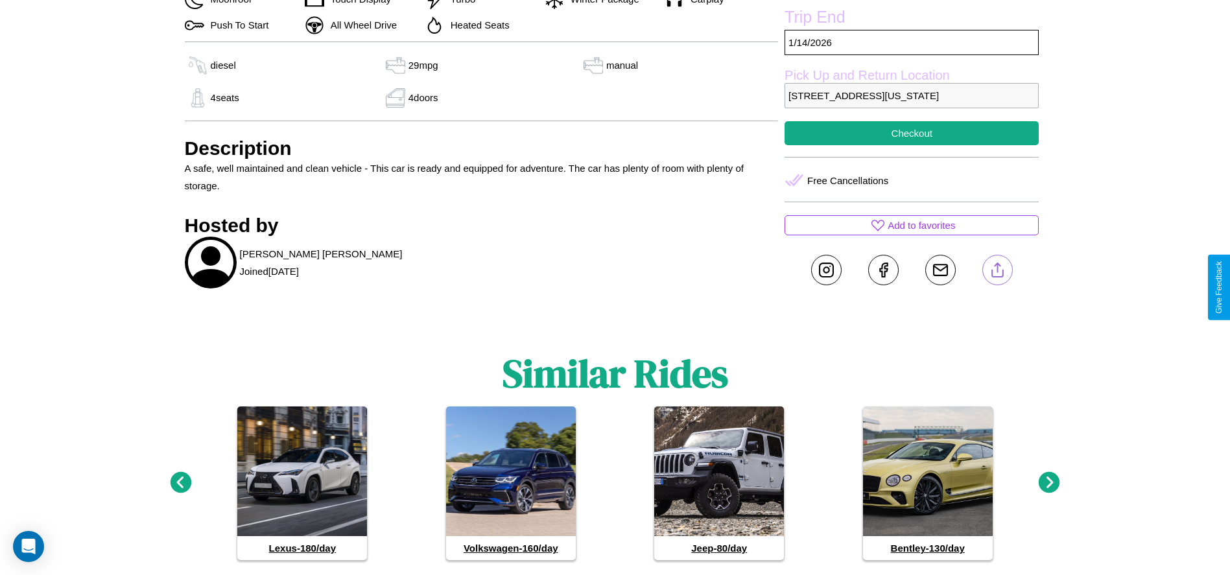  What do you see at coordinates (423, 65) in the screenshot?
I see `p: 29 mpg` at bounding box center [423, 65].